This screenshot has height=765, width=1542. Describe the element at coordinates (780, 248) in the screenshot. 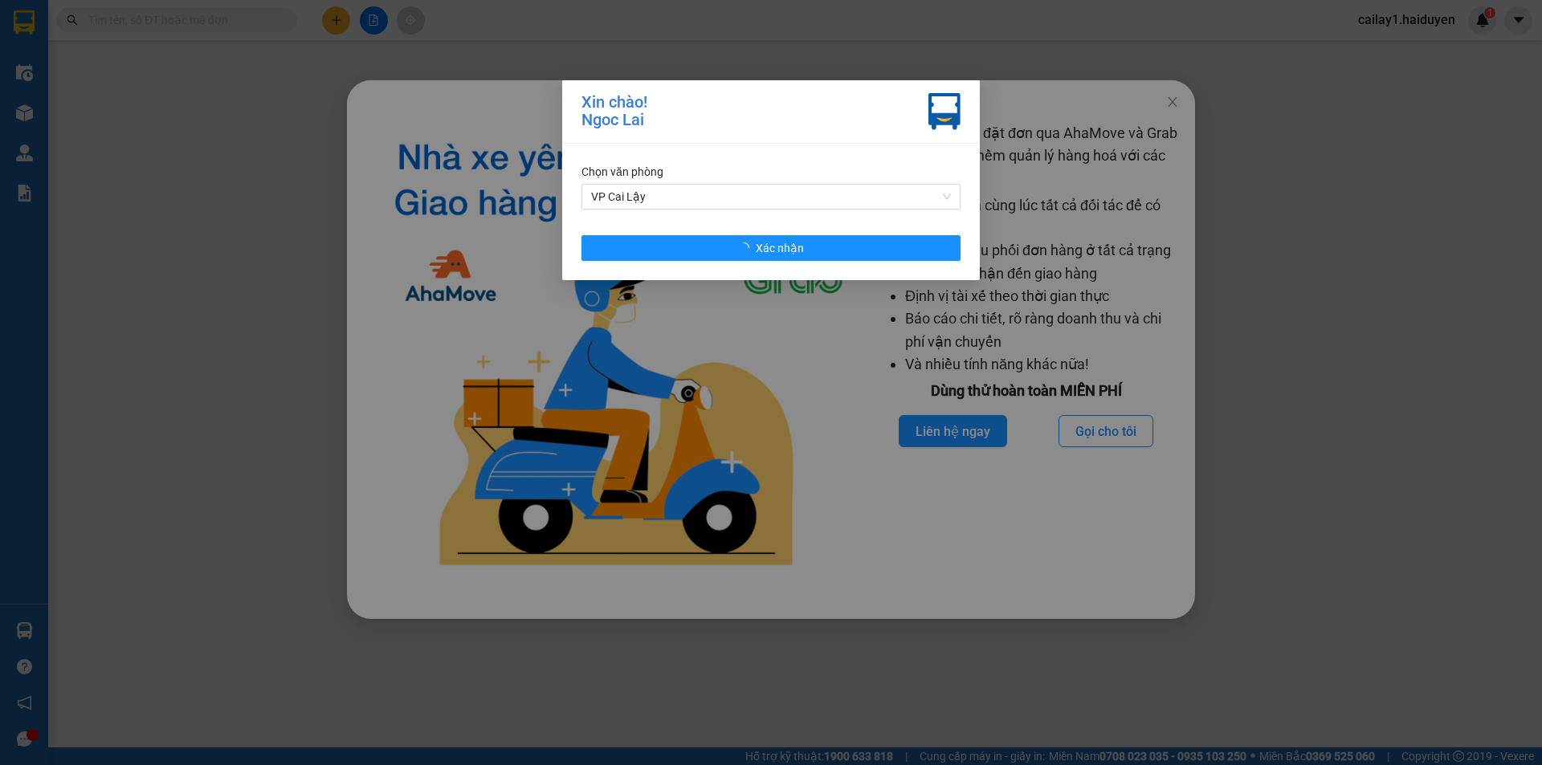

I see `span: Xác nhận` at that location.